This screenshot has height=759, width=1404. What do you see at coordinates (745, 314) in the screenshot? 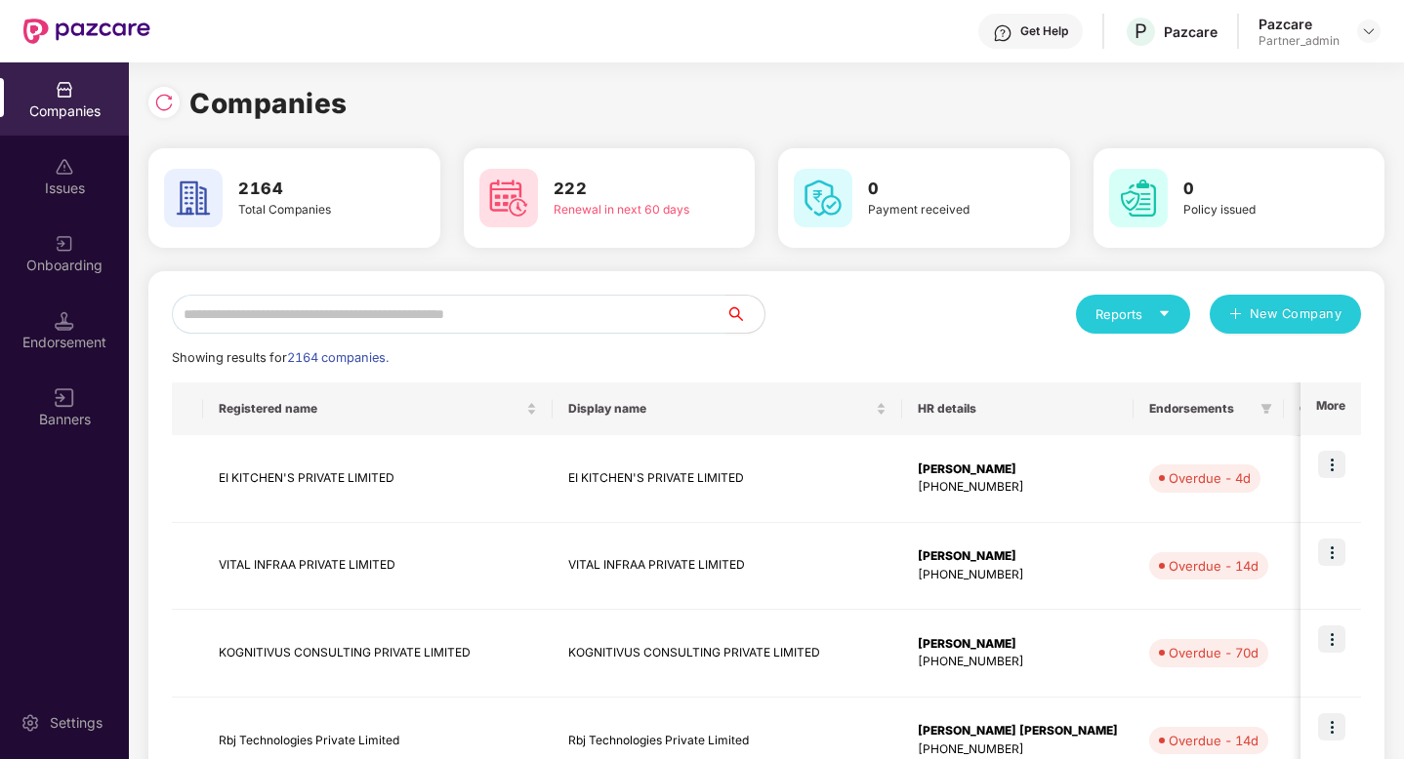
I see `button: search` at bounding box center [745, 314].